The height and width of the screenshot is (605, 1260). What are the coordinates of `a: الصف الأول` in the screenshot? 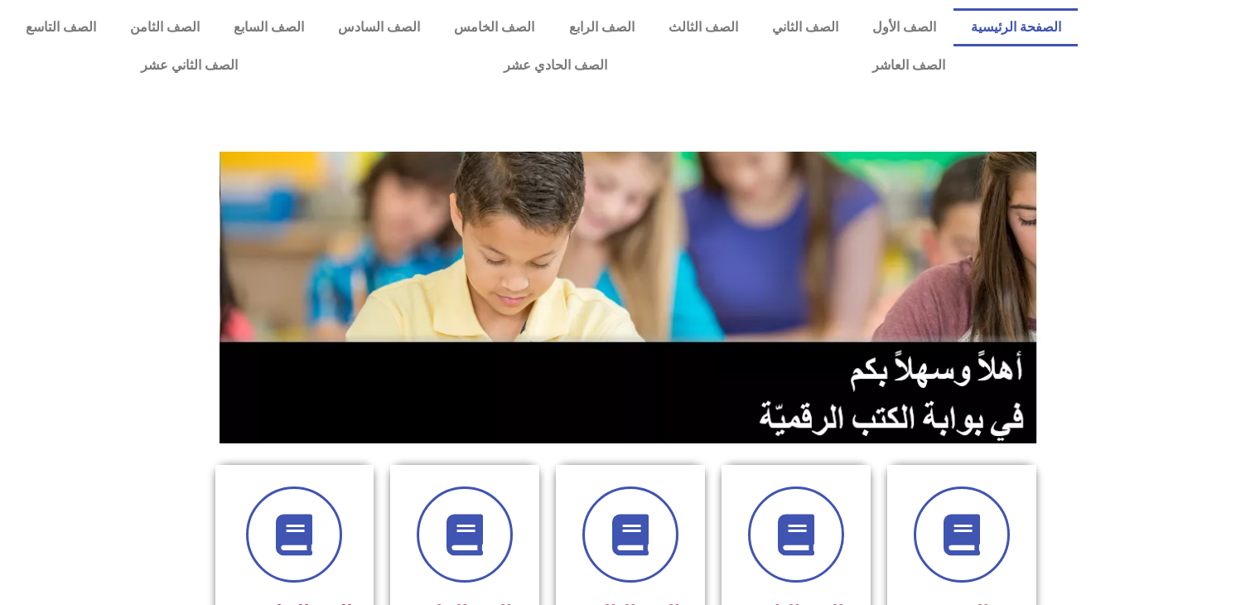 It's located at (904, 27).